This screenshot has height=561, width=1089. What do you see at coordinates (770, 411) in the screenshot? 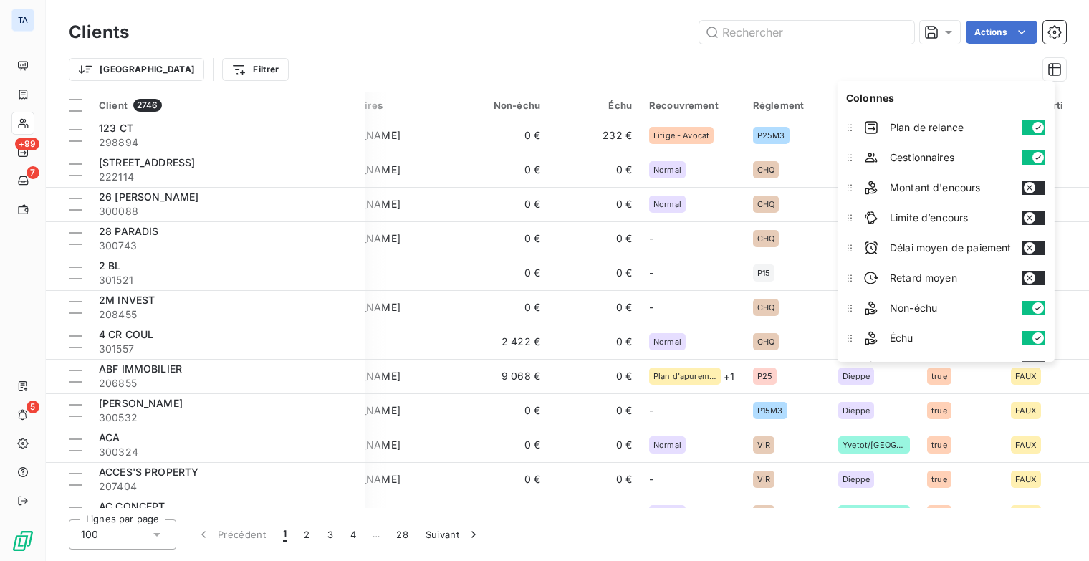
I see `span: P15M3` at bounding box center [770, 411].